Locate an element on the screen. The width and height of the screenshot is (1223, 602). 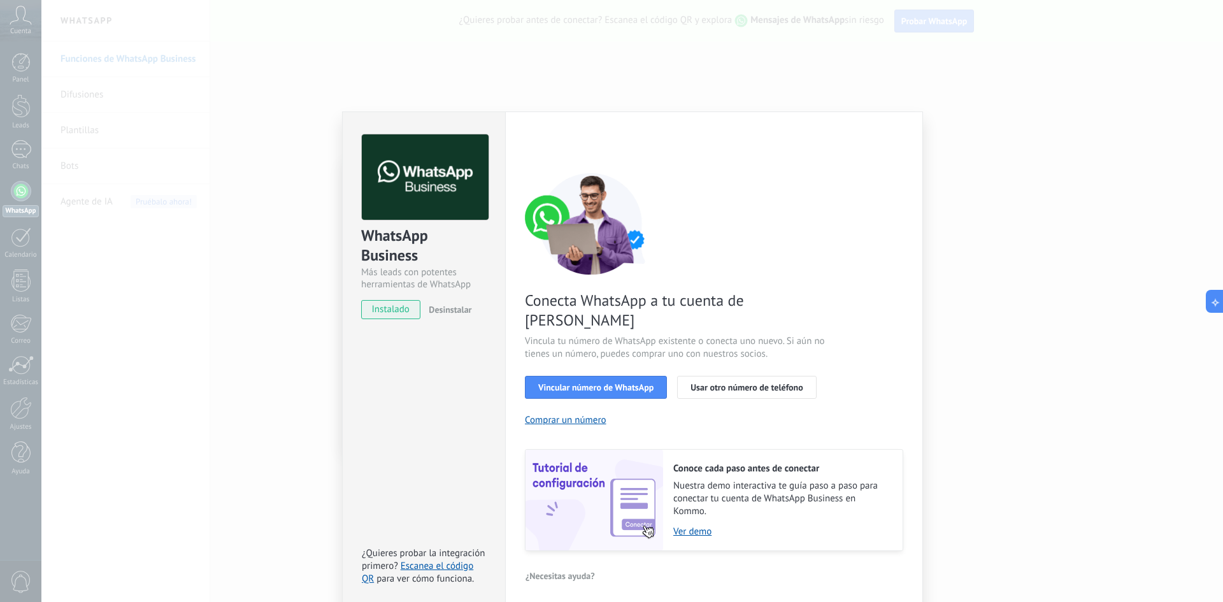
a: Ver demo is located at coordinates (782, 531).